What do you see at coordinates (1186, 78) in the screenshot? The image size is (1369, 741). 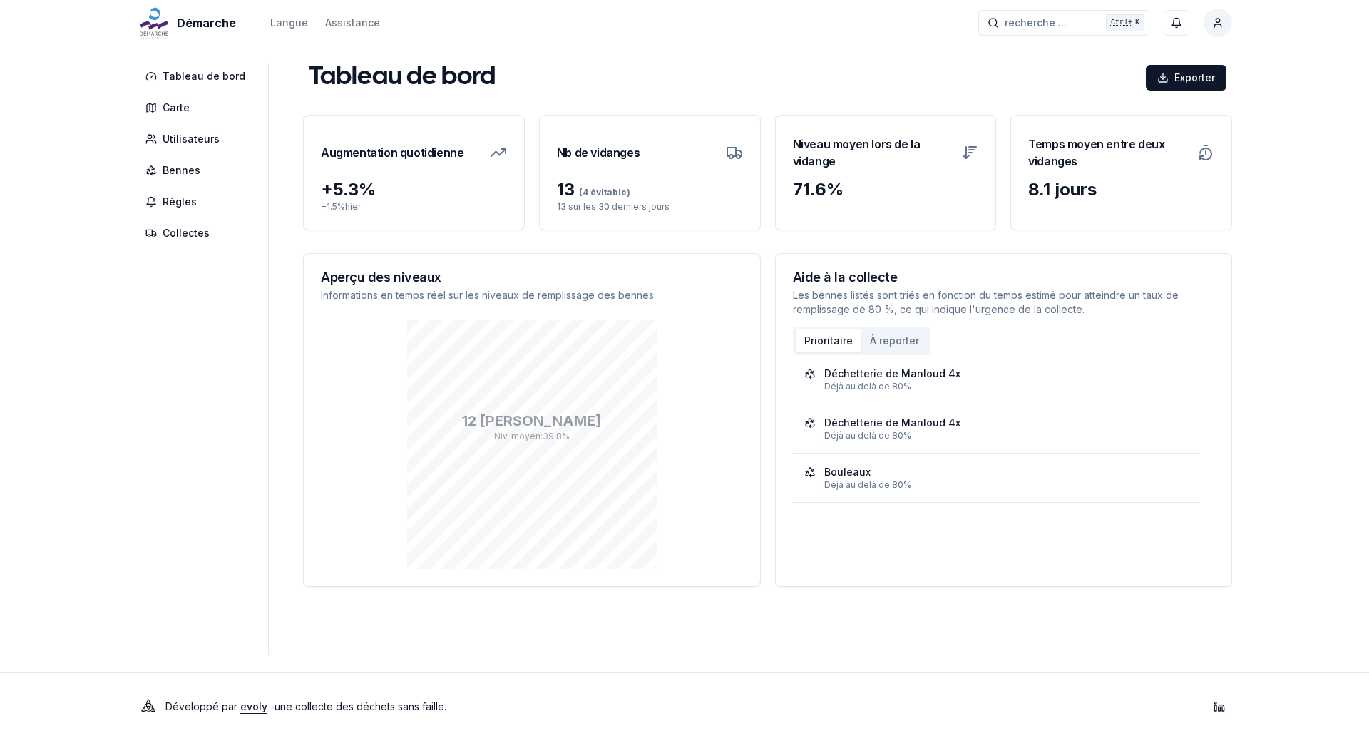 I see `button: Exporter` at bounding box center [1186, 78].